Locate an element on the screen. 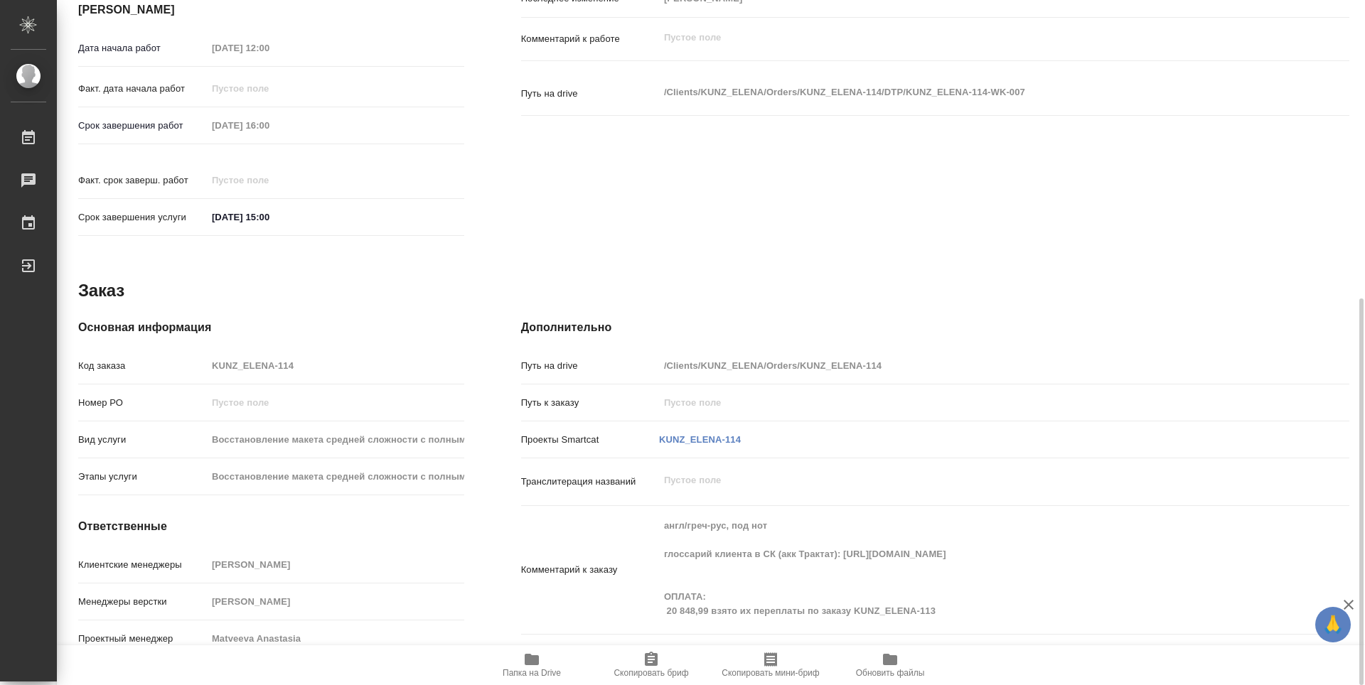  p: Комментарий к заказу is located at coordinates (590, 570).